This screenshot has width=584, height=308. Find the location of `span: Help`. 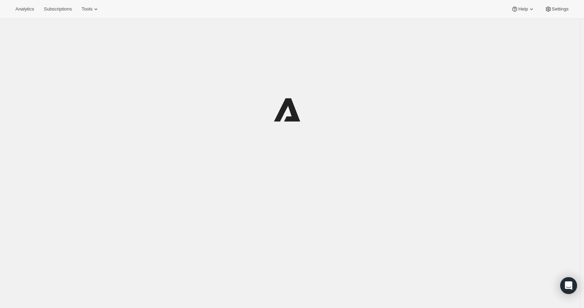

span: Help is located at coordinates (523, 9).